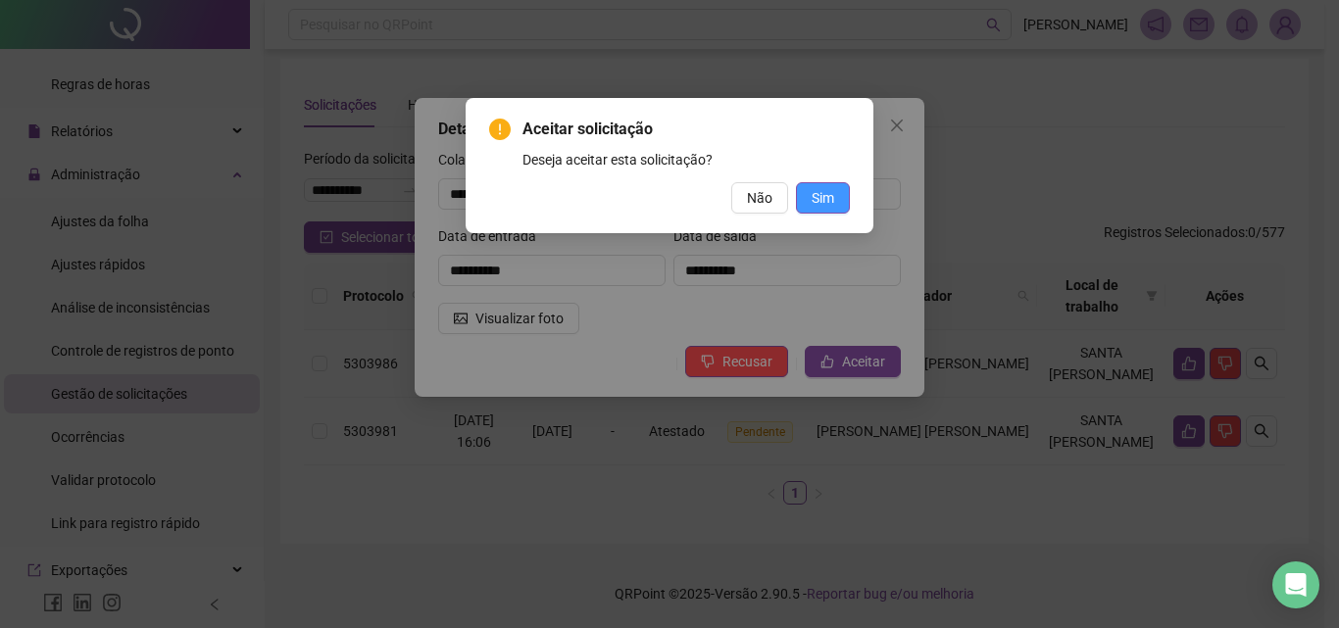 Image resolution: width=1339 pixels, height=628 pixels. I want to click on span: exclamation-circle, so click(500, 129).